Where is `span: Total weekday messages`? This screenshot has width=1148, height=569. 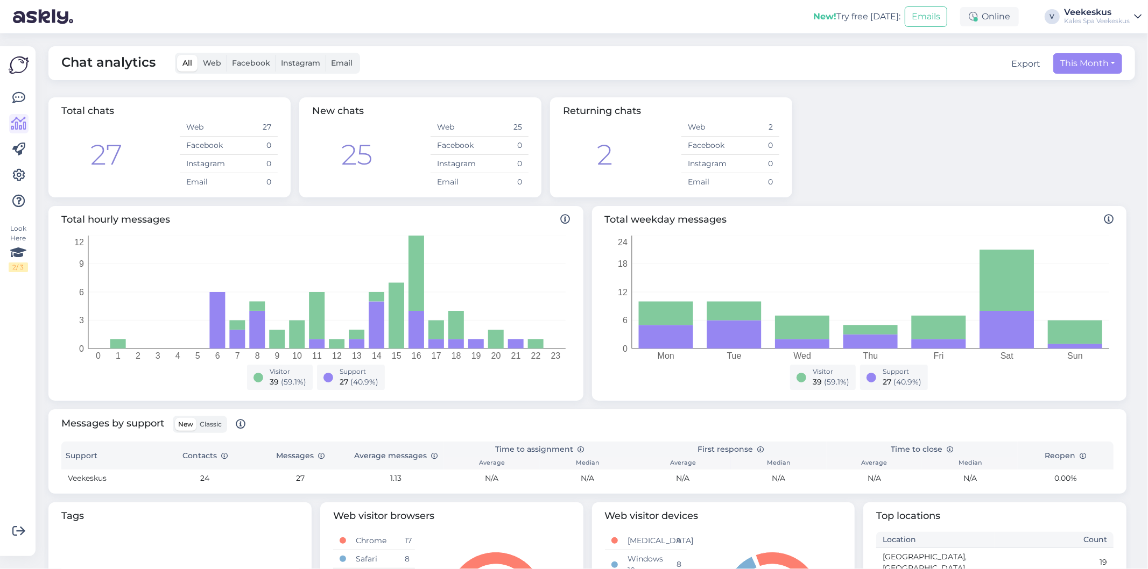
span: Total weekday messages is located at coordinates (860, 220).